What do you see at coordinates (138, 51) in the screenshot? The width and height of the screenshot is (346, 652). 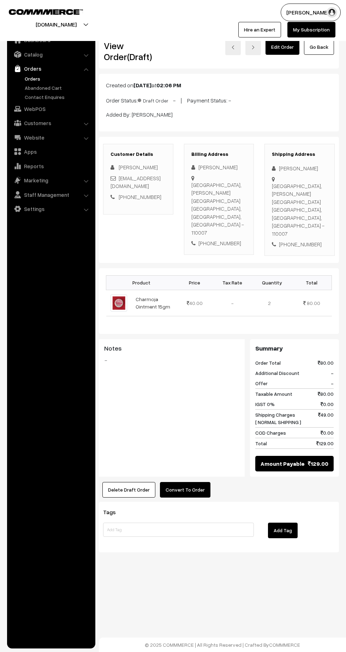 I see `h2: View Order(Draft)` at bounding box center [138, 51].